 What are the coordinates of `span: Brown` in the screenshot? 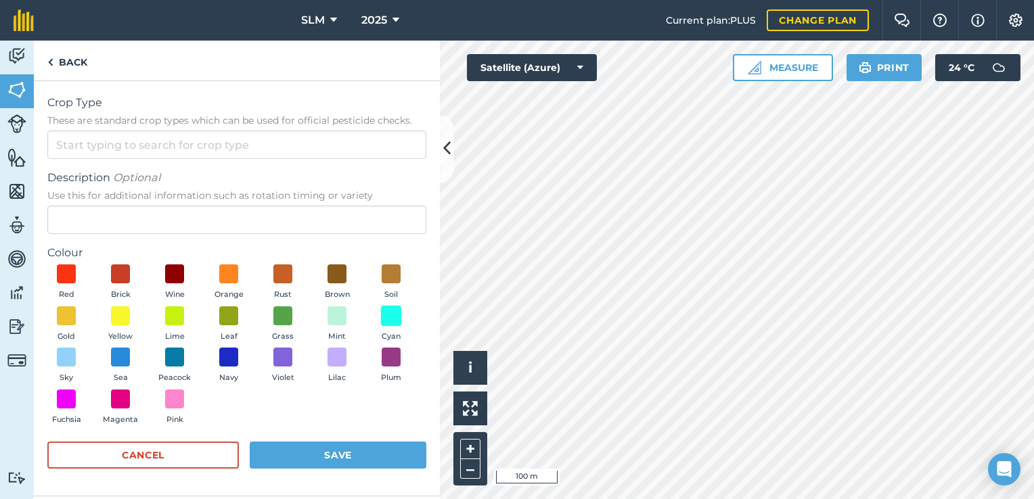 It's located at (337, 295).